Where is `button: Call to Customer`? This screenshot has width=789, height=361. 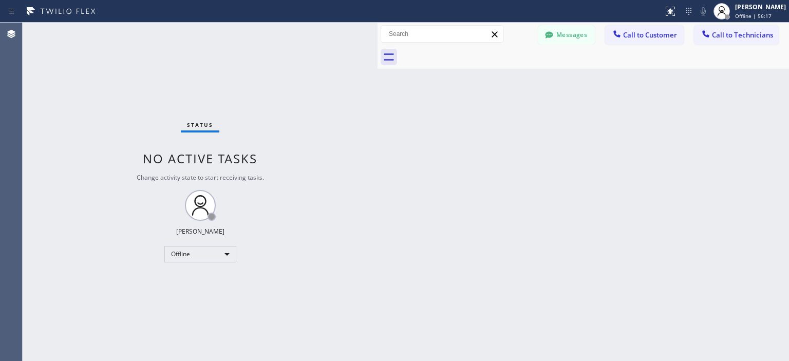 button: Call to Customer is located at coordinates (644, 35).